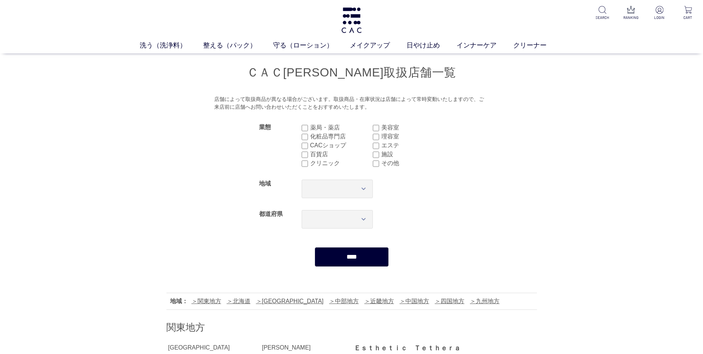  I want to click on img: logo, so click(351, 20).